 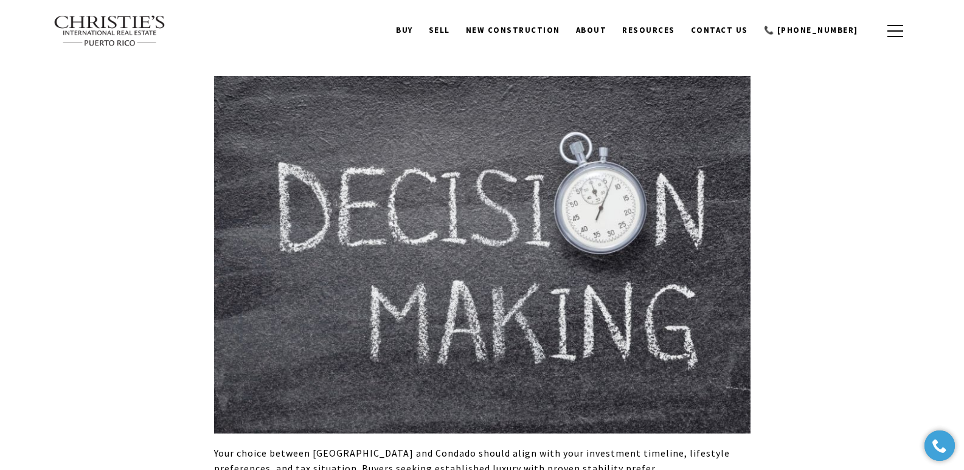 What do you see at coordinates (513, 30) in the screenshot?
I see `span: New Construction` at bounding box center [513, 30].